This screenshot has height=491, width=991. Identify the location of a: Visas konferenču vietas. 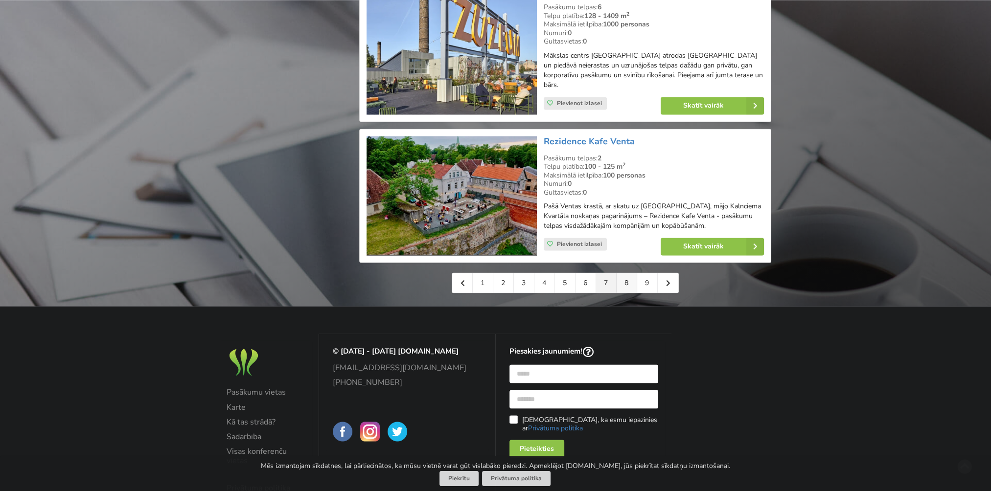
(266, 456).